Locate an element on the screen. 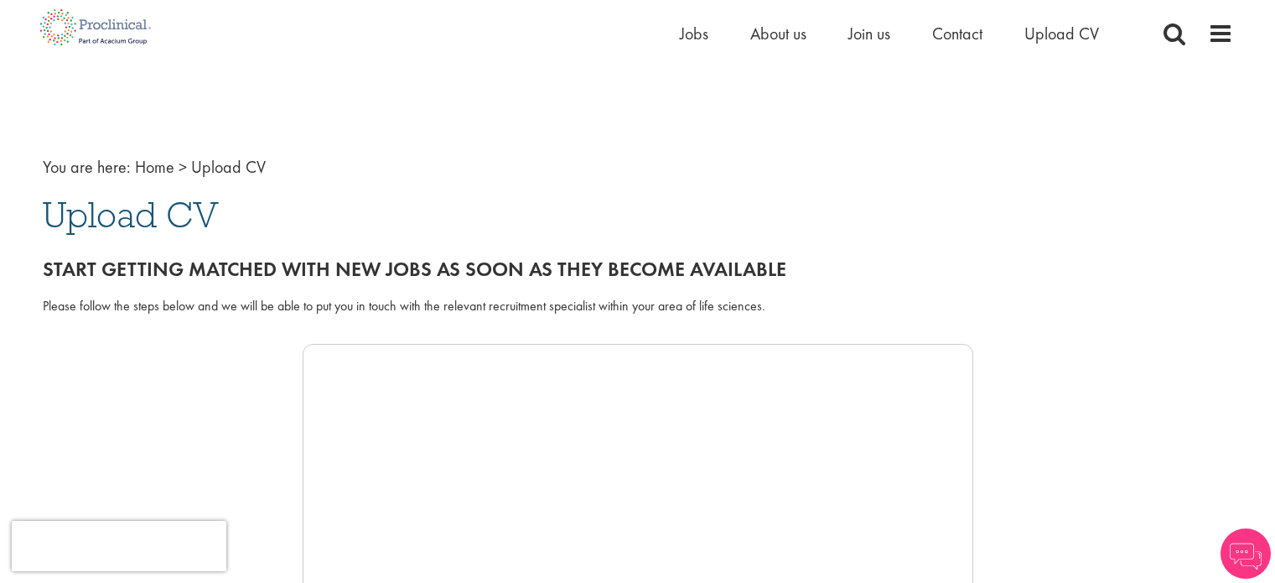 The image size is (1275, 583). span: About us is located at coordinates (778, 34).